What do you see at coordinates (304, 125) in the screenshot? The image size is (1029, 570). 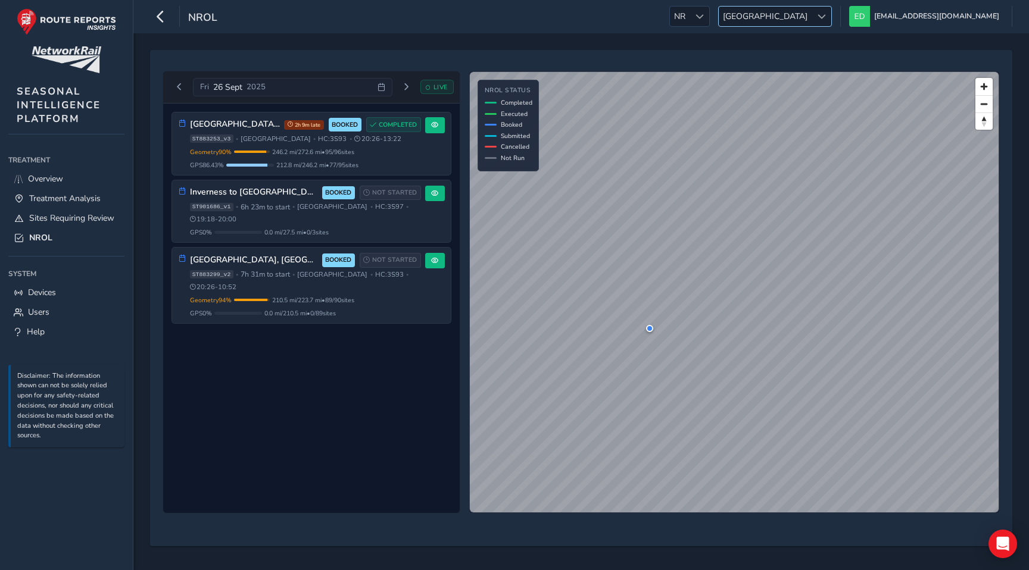 I see `span: 2h 9m late` at bounding box center [304, 125].